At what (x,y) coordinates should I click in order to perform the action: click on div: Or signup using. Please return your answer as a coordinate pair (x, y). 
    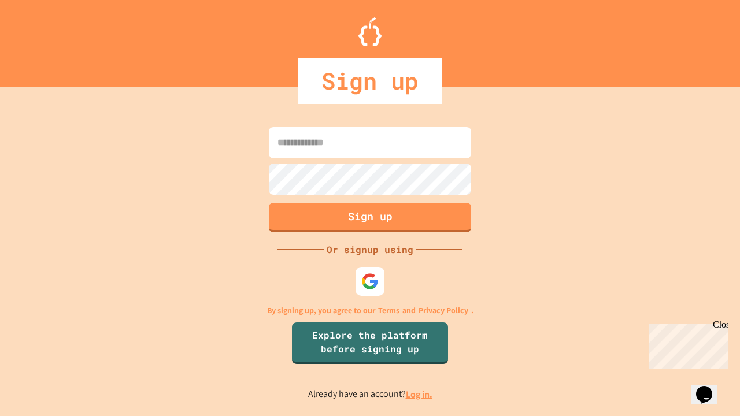
    Looking at the image, I should click on (370, 250).